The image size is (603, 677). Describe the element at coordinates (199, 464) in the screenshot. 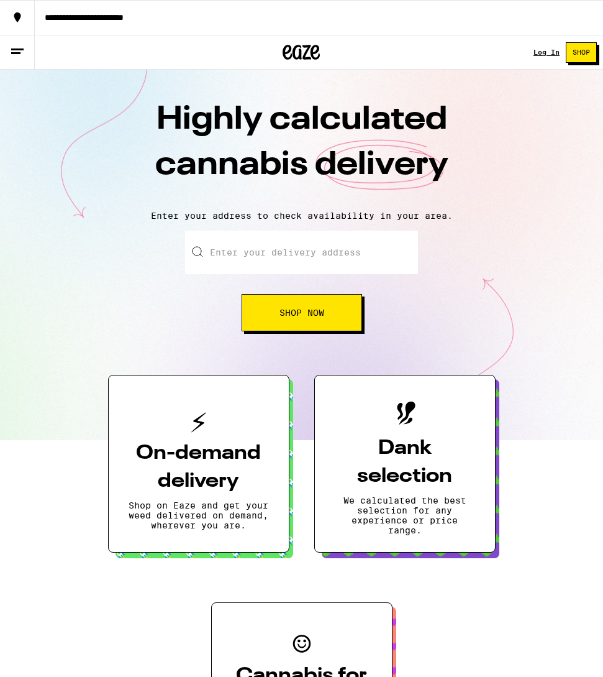

I see `button: On-demand deliveryShop on Eaze and get your weed delivered on demand, wherever you are.` at that location.